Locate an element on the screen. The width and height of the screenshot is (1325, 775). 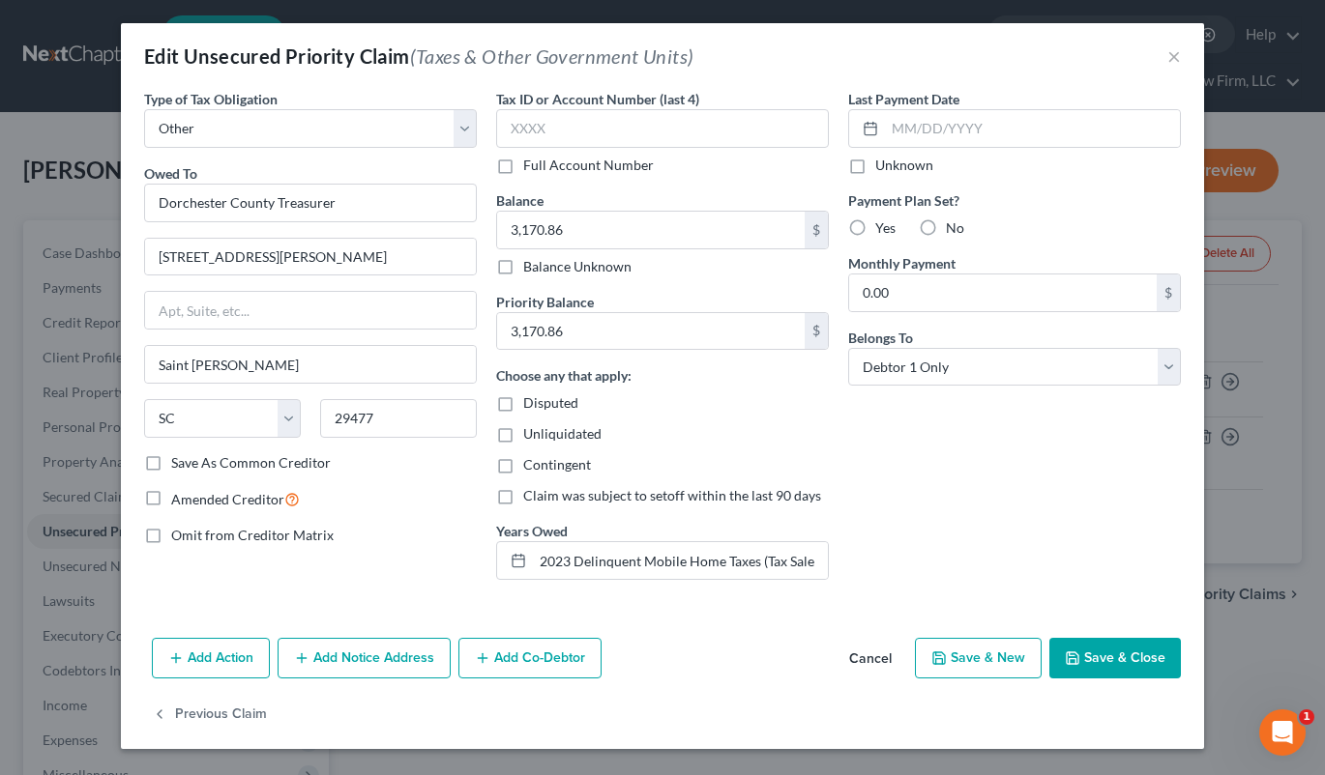
input: Enter zip... is located at coordinates (398, 419).